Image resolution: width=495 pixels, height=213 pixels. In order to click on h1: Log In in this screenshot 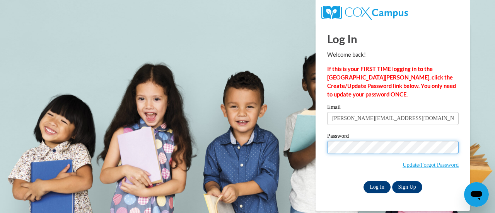, I will do `click(393, 39)`.